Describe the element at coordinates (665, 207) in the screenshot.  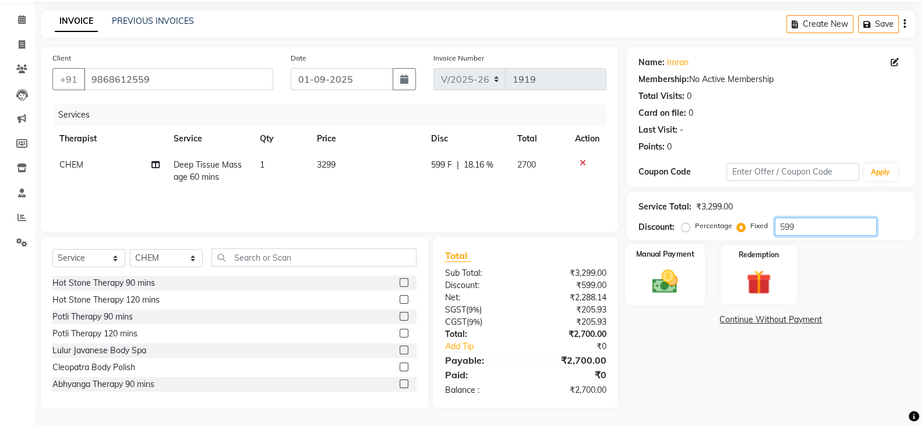
I see `div: Service Total:` at that location.